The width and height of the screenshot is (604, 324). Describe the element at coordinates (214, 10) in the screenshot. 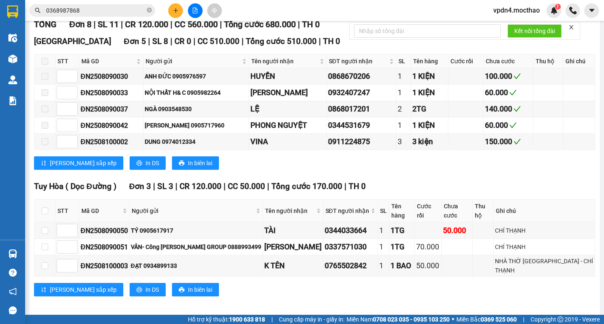

I see `button: aim` at that location.